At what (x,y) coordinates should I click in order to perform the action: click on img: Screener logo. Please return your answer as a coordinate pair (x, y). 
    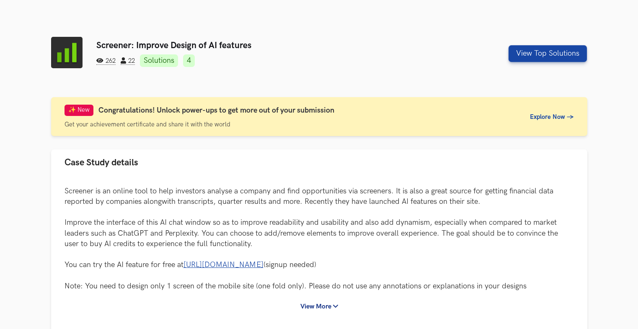
    Looking at the image, I should click on (67, 52).